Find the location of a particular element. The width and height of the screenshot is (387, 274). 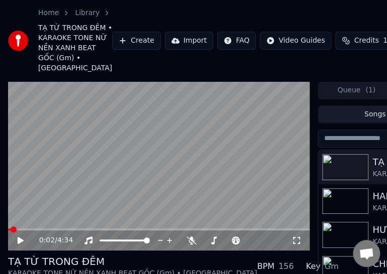

span: 4:34 is located at coordinates (65, 241).